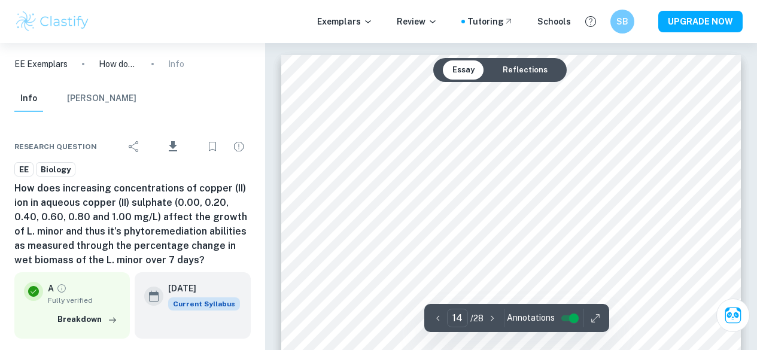  I want to click on button: Help and Feedback, so click(591, 22).